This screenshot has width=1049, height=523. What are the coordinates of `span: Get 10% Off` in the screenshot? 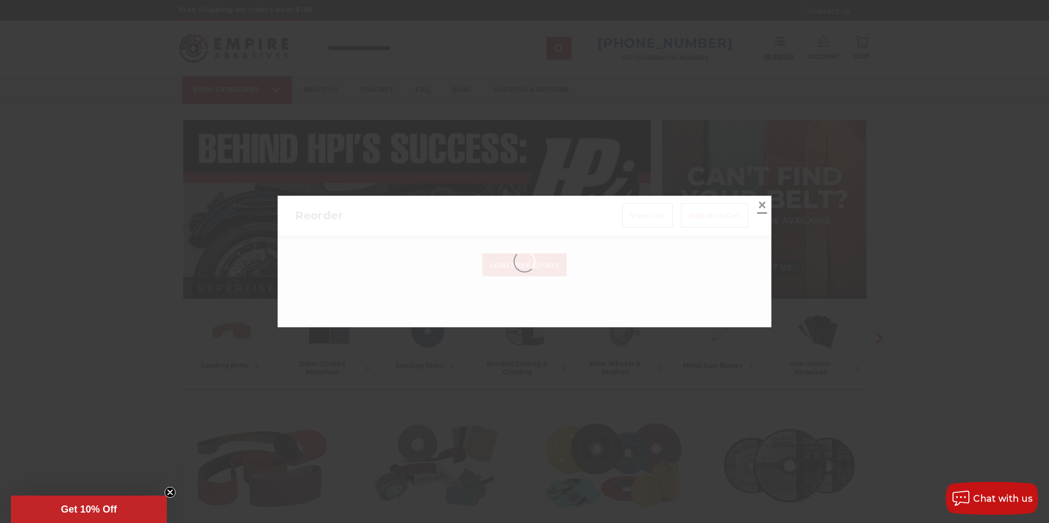 It's located at (89, 510).